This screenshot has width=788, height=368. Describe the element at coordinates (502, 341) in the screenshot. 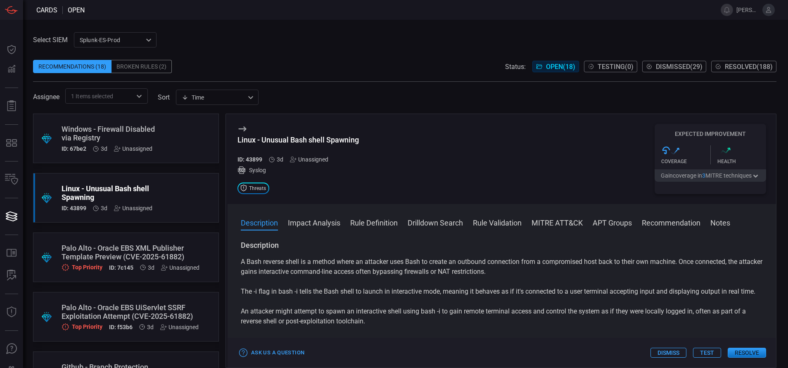

I see `p: This rule detects execution of a bash interactive shell using the command line.` at that location.